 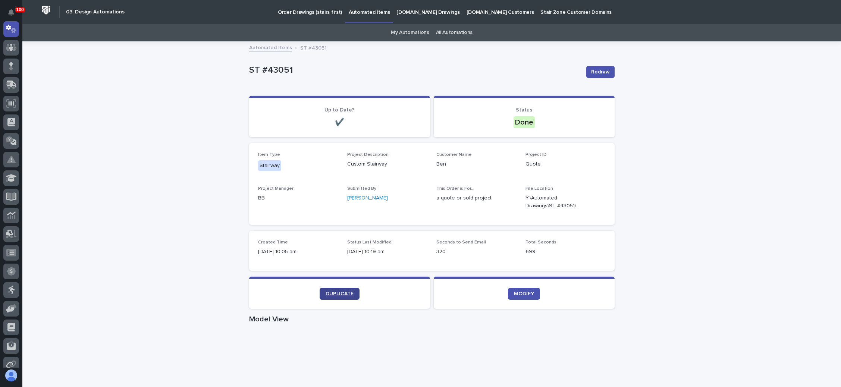 What do you see at coordinates (20, 10) in the screenshot?
I see `p: 100` at bounding box center [20, 10].